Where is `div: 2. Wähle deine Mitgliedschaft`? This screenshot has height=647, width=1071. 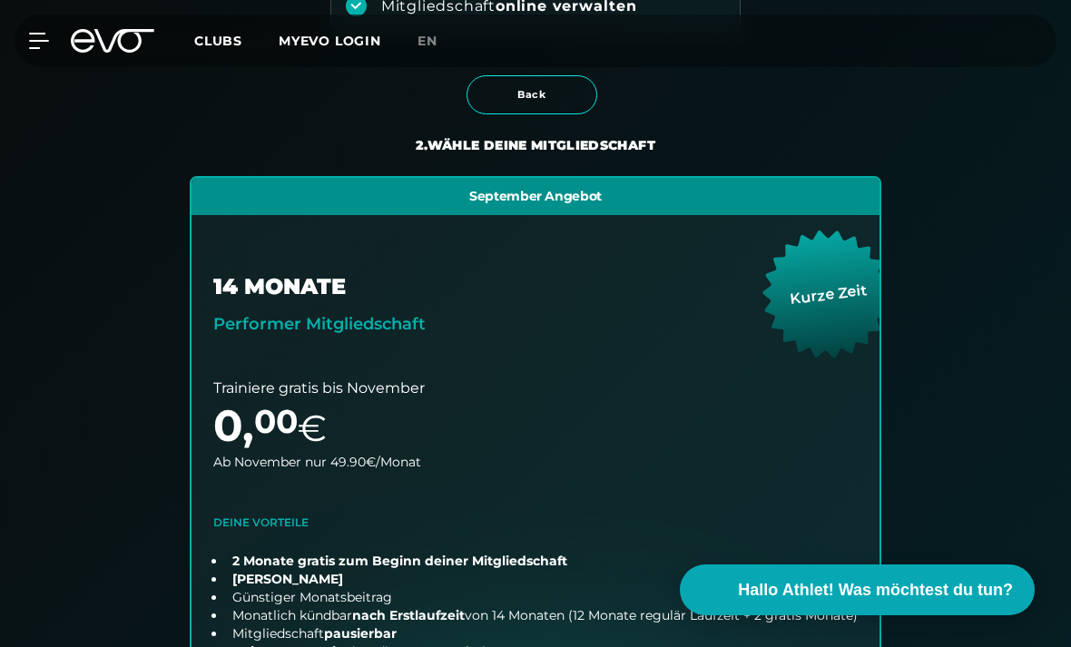 div: 2. Wähle deine Mitgliedschaft is located at coordinates (535, 145).